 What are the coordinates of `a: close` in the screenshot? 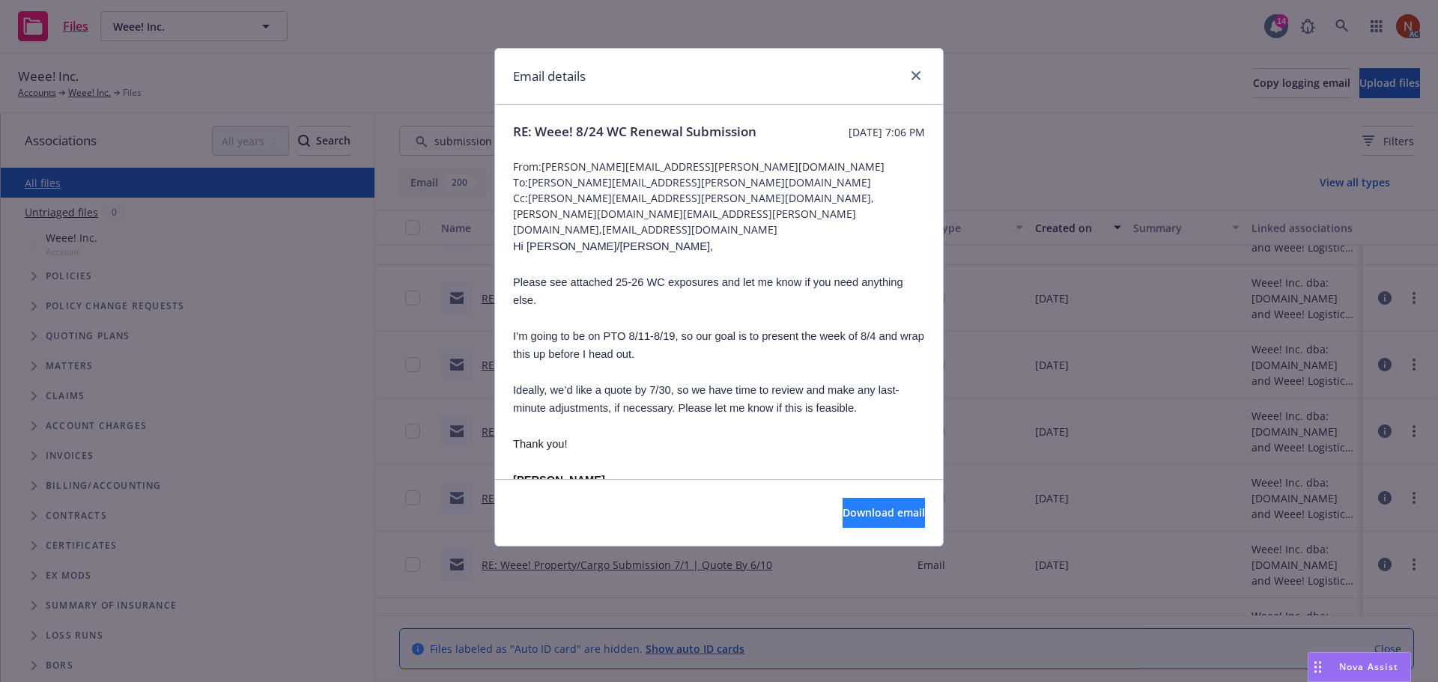 It's located at (916, 76).